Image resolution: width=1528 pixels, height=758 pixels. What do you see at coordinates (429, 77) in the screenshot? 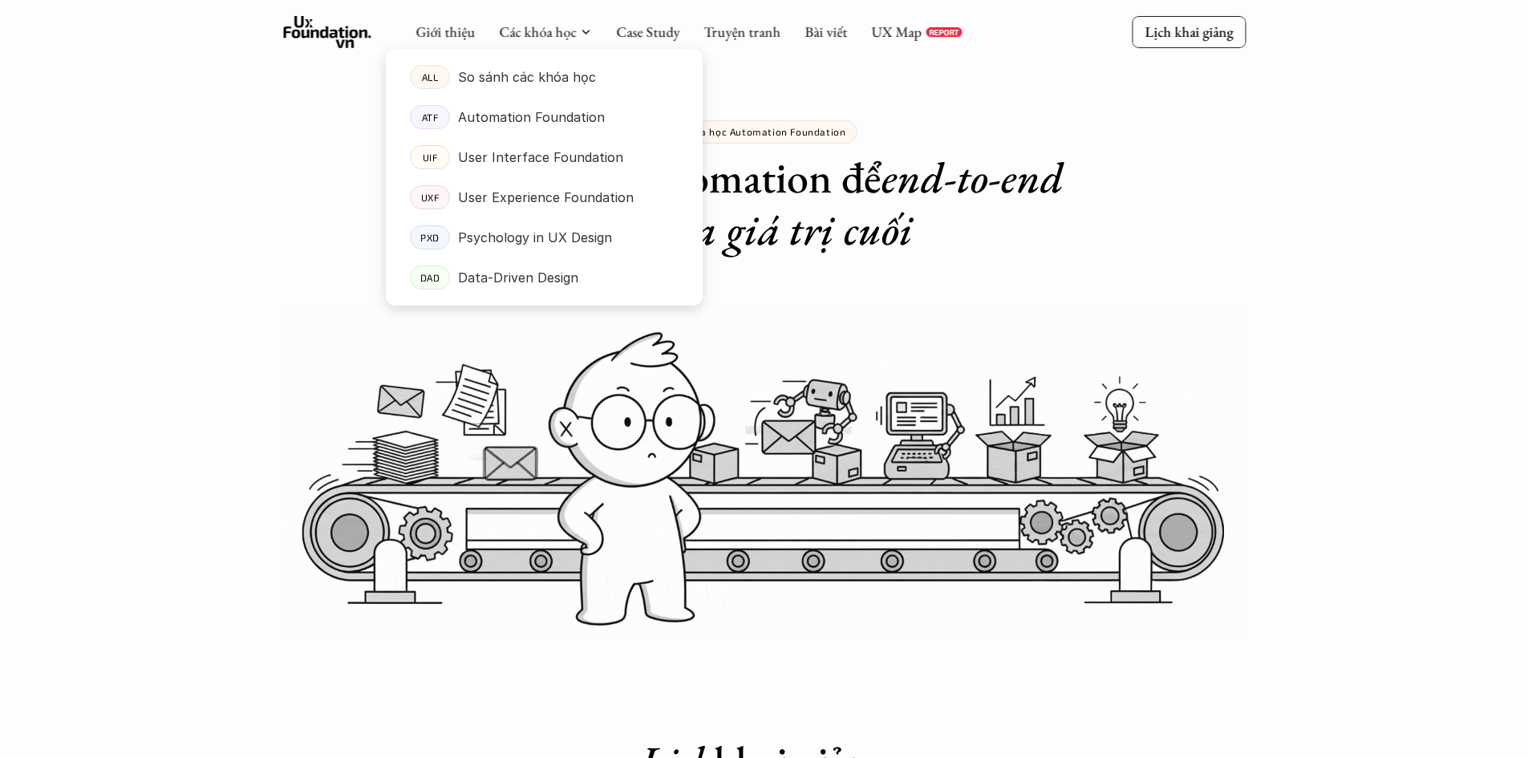
I see `p: ALL` at bounding box center [429, 77].